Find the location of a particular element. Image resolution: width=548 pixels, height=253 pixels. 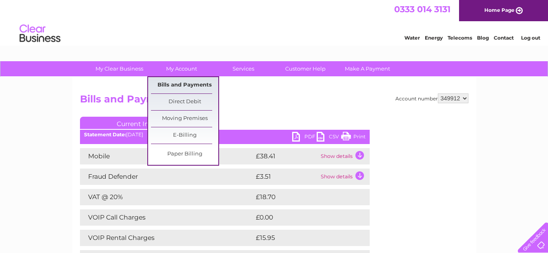

a: Contact is located at coordinates (503, 38).